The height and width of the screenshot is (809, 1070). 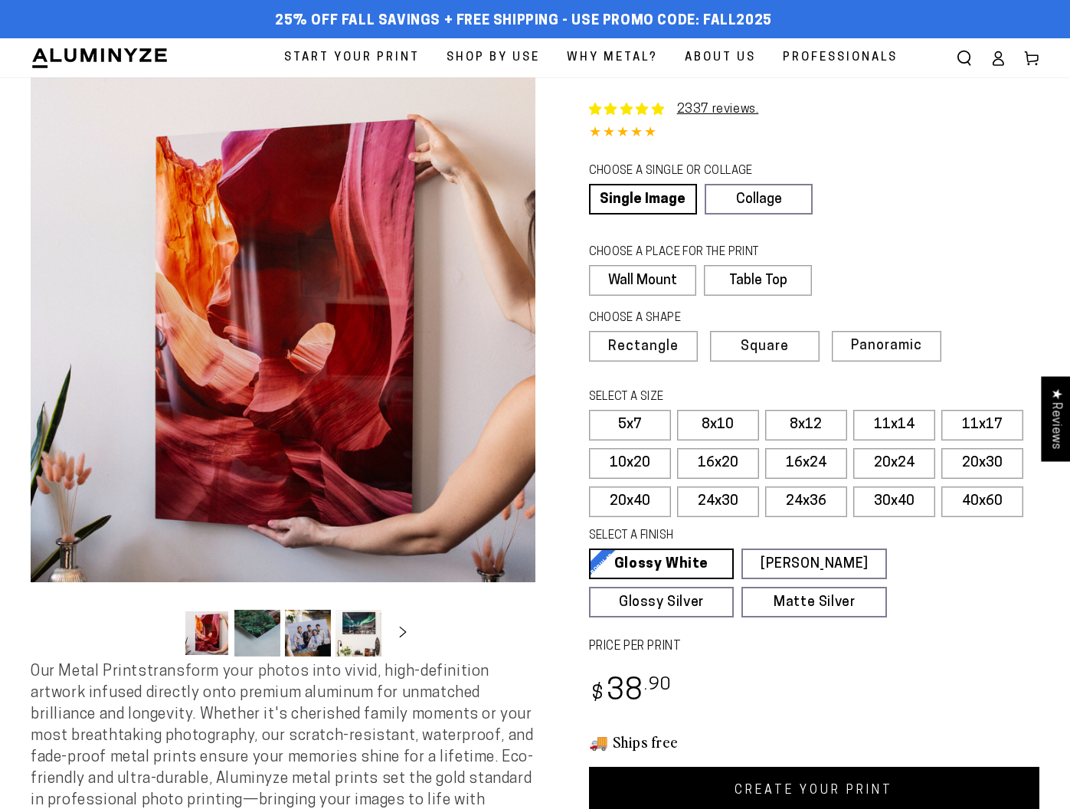 What do you see at coordinates (815, 133) in the screenshot?
I see `div: 4.85 out of 5.0 stars` at bounding box center [815, 133].